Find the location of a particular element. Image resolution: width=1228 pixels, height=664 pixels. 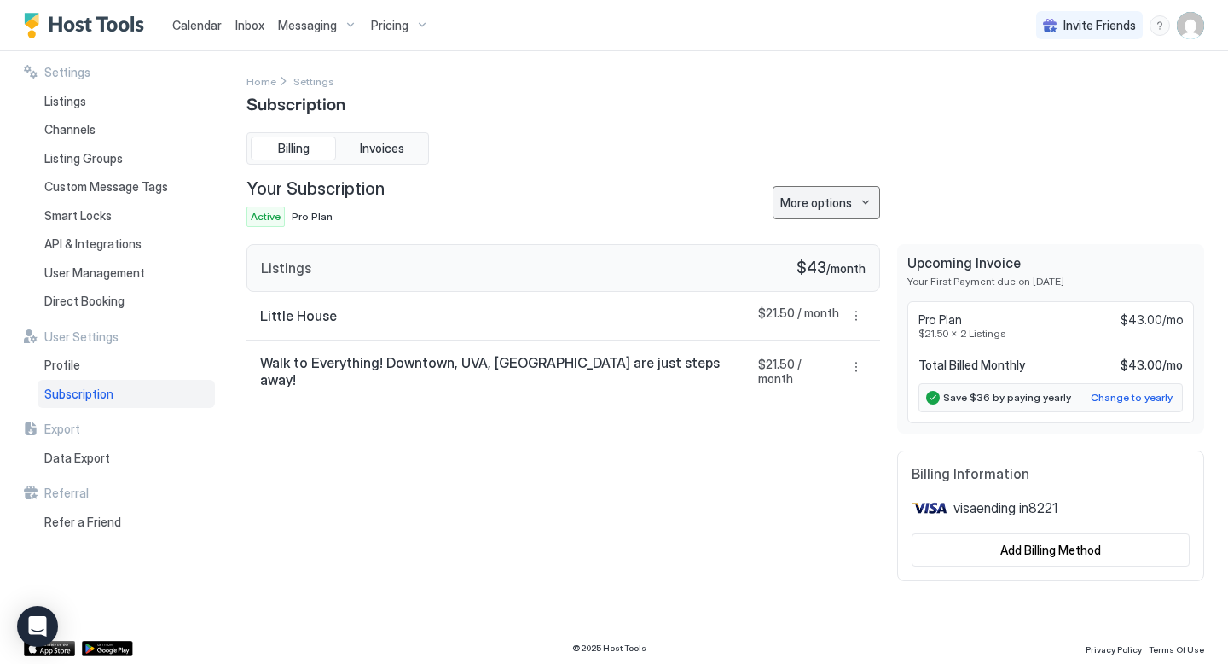

span: API & Integrations is located at coordinates (93, 244).